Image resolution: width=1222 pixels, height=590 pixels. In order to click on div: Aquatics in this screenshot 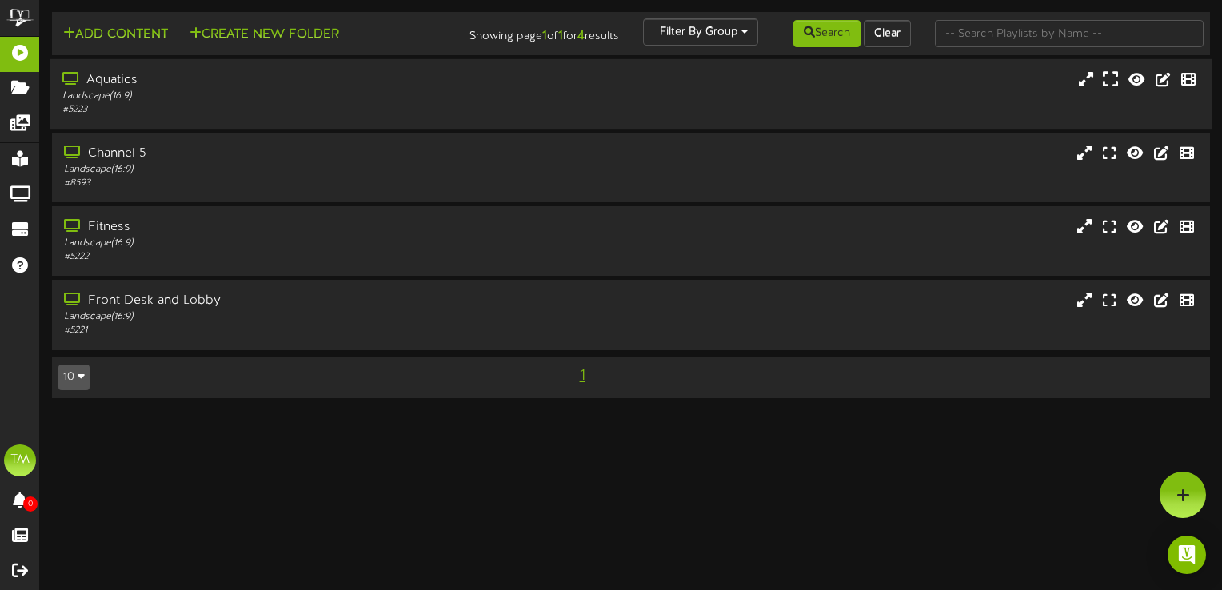, I will do `click(292, 80)`.